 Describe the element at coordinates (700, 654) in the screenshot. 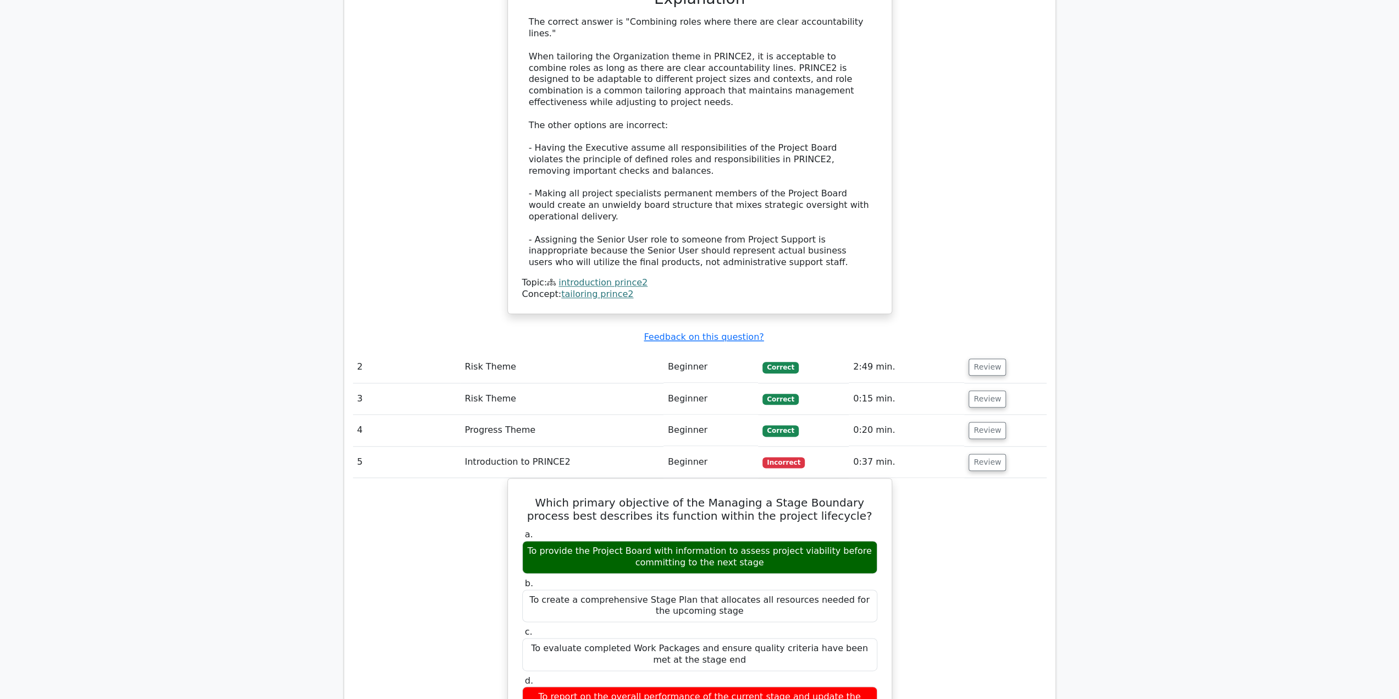

I see `div: To evaluate completed Work Packages and ensure quality criteria have been met at the stage end` at that location.